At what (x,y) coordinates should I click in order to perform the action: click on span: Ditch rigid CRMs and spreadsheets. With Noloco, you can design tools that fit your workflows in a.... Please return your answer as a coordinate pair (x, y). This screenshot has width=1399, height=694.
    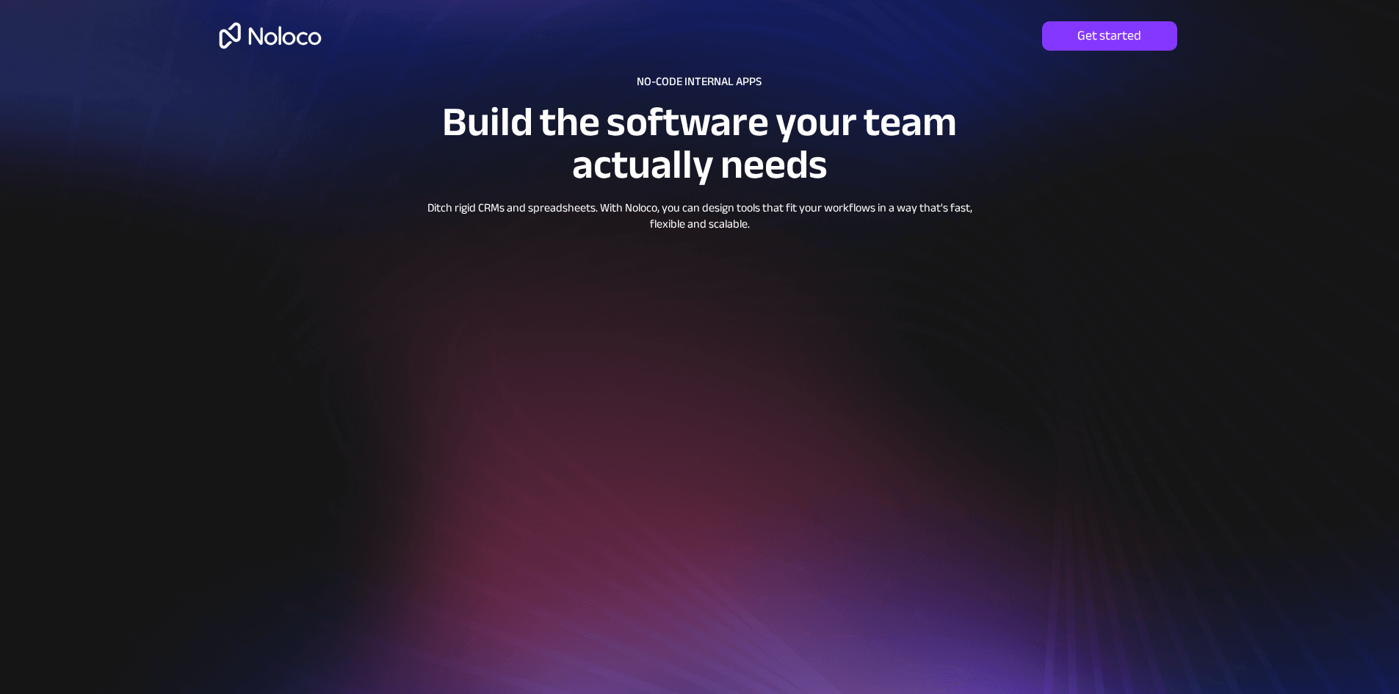
    Looking at the image, I should click on (700, 216).